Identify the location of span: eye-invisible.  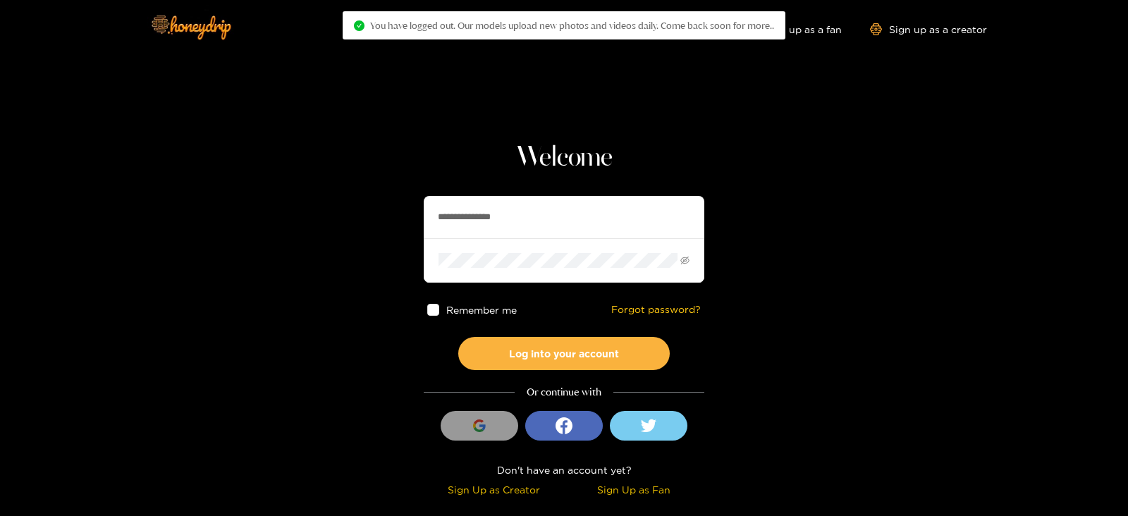
(685, 260).